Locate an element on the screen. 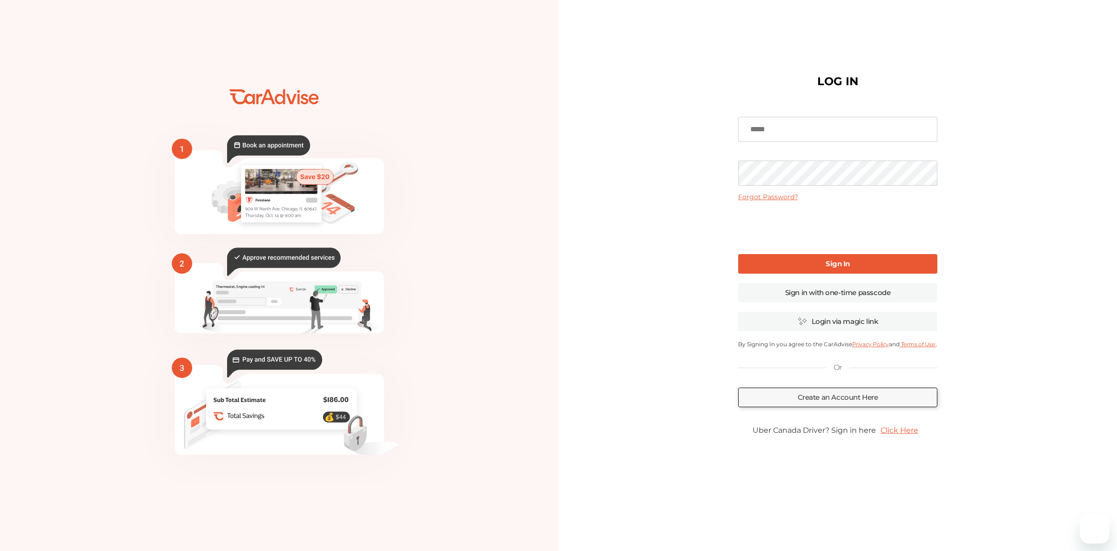 This screenshot has height=551, width=1117. a: Sign In is located at coordinates (838, 264).